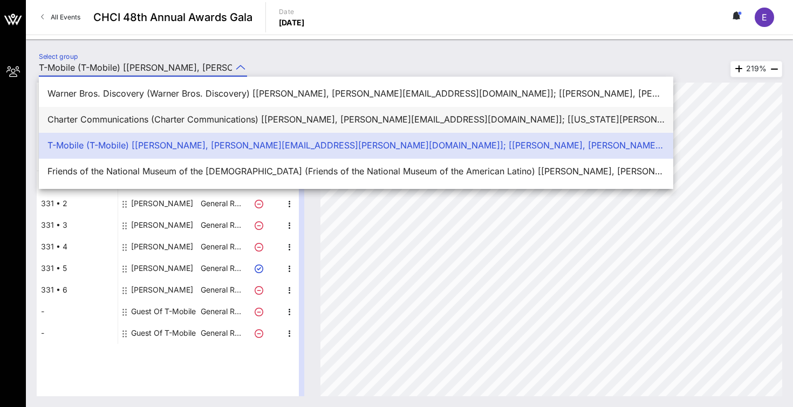  Describe the element at coordinates (756, 69) in the screenshot. I see `div: 219%` at that location.